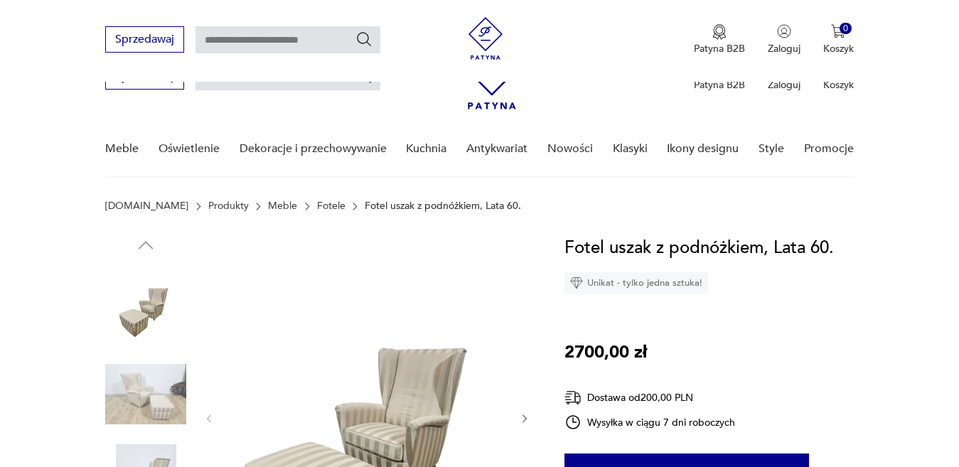  I want to click on a: Oświetlenie, so click(189, 149).